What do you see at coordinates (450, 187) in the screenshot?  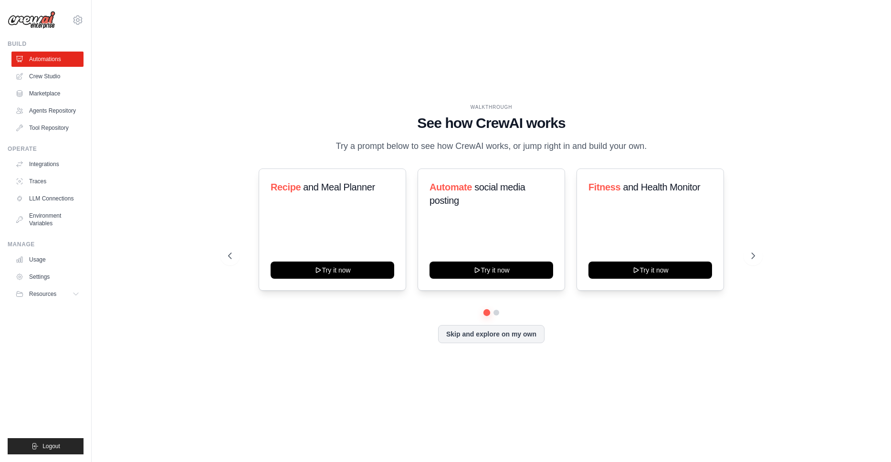 I see `span: Automate` at bounding box center [450, 187].